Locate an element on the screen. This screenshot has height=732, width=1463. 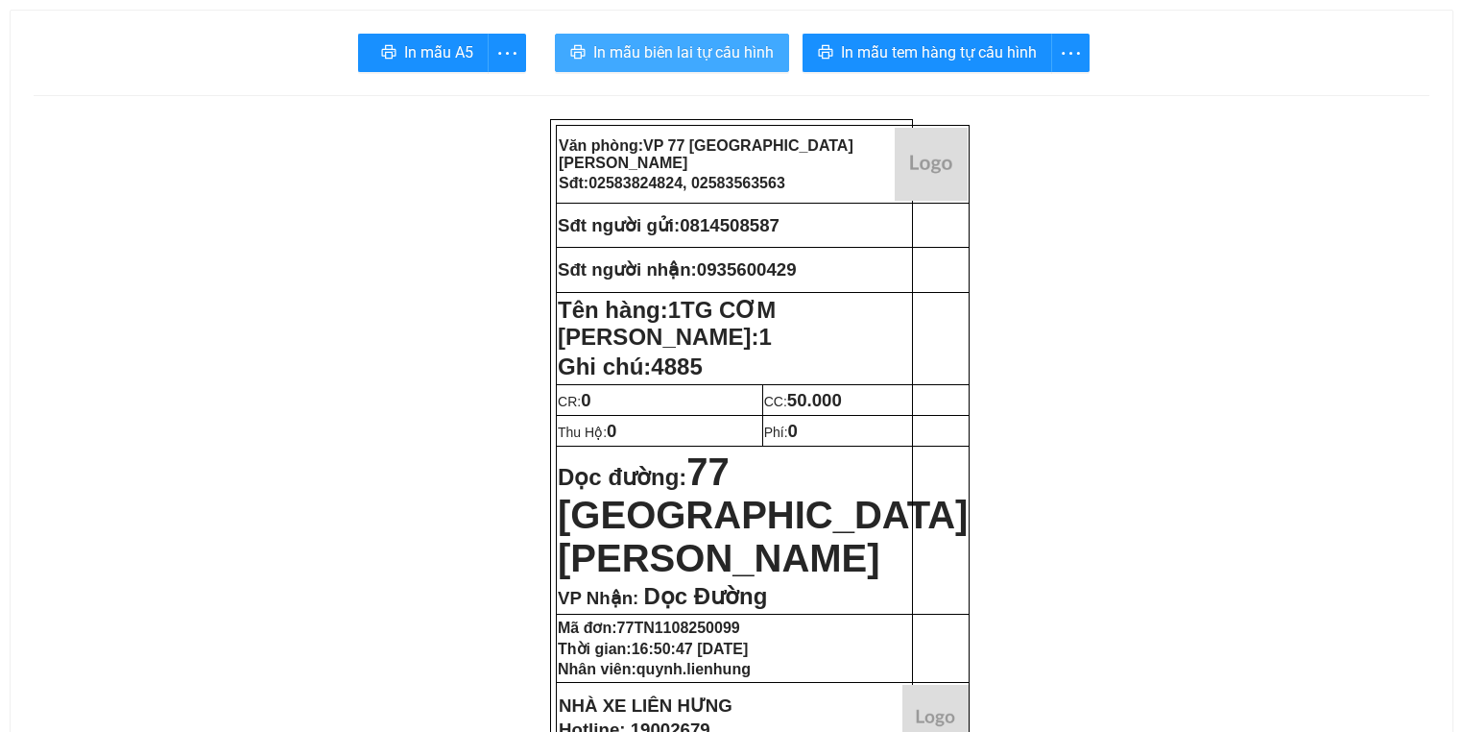
span: 77TN1108250099 is located at coordinates (679, 627).